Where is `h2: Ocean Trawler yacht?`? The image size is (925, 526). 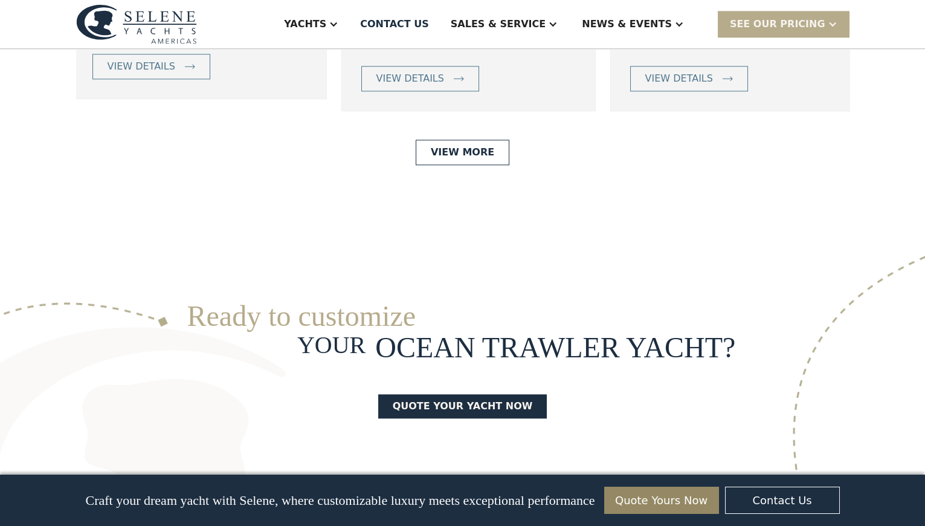
h2: Ocean Trawler yacht? is located at coordinates (555, 347).